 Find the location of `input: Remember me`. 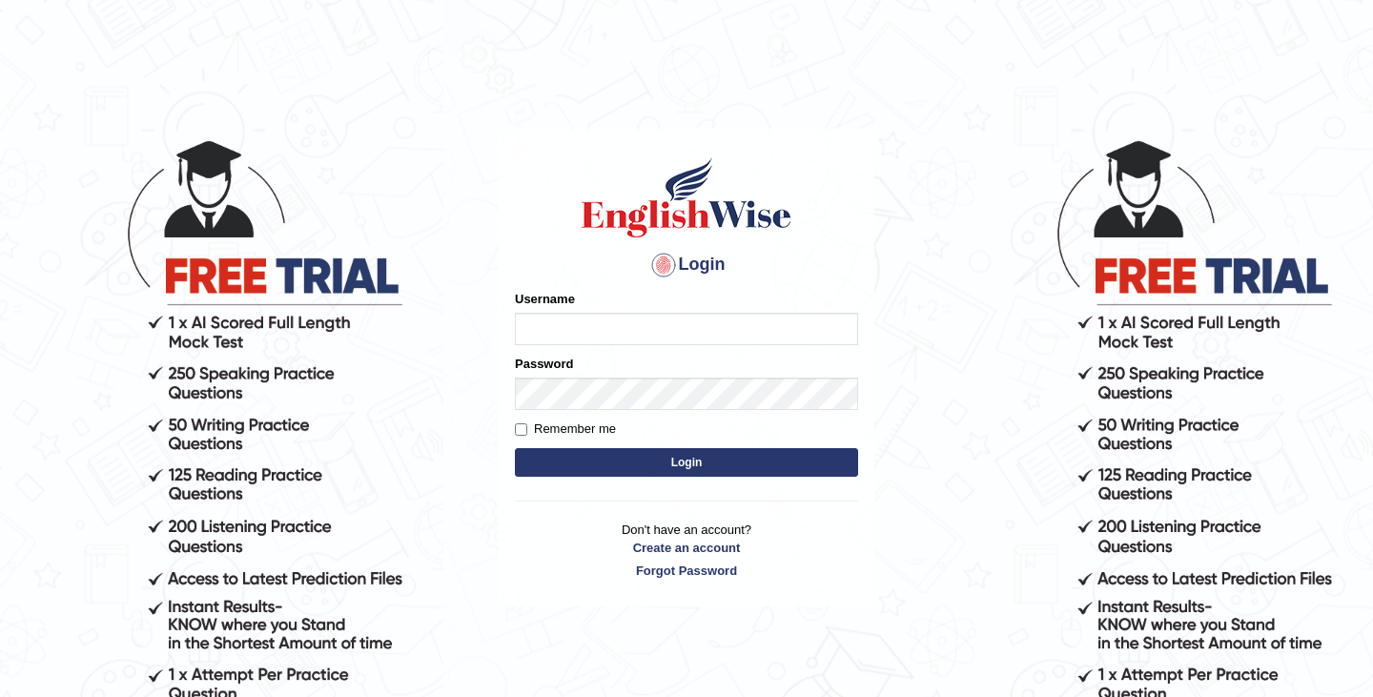

input: Remember me is located at coordinates (521, 429).